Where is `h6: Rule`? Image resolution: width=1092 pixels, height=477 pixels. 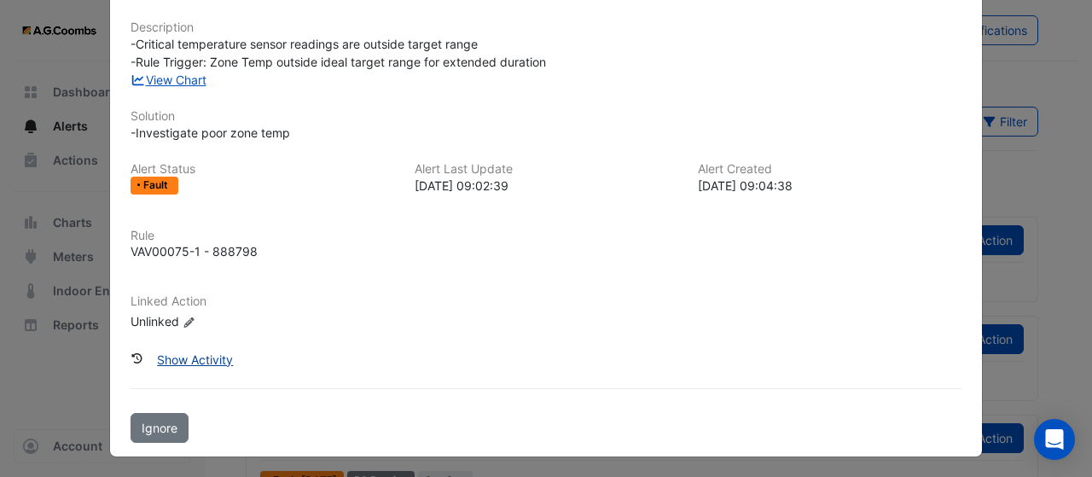
h6: Rule is located at coordinates (546, 235).